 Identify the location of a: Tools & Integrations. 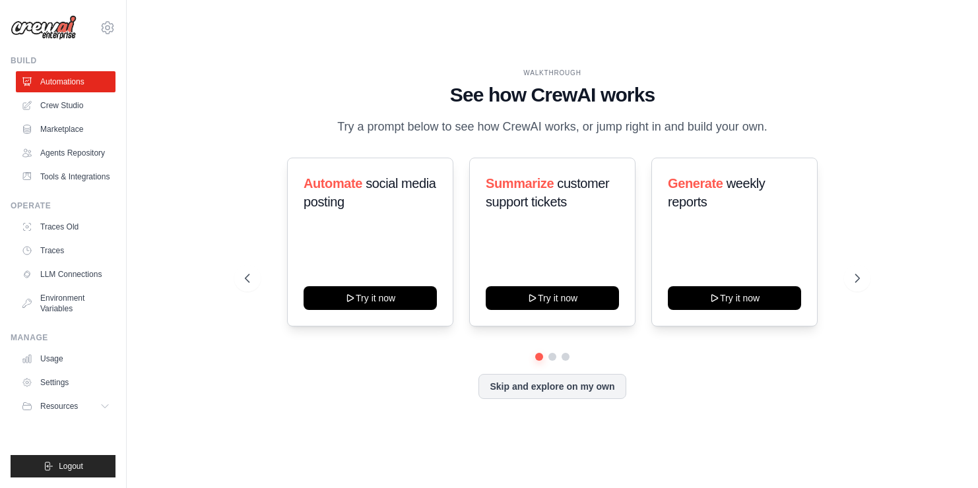
(65, 177).